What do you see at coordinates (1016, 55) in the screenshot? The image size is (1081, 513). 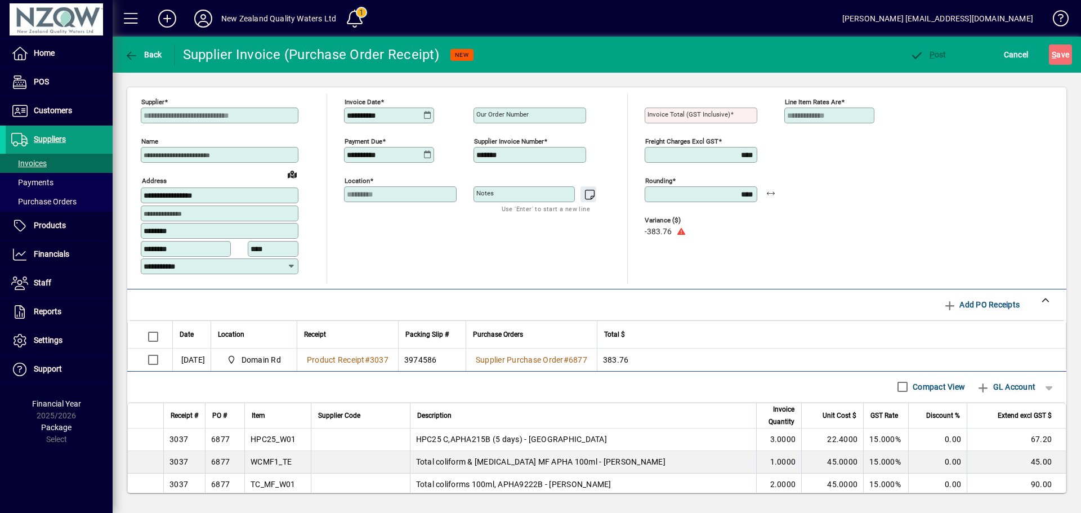 I see `span: Cancel` at bounding box center [1016, 55].